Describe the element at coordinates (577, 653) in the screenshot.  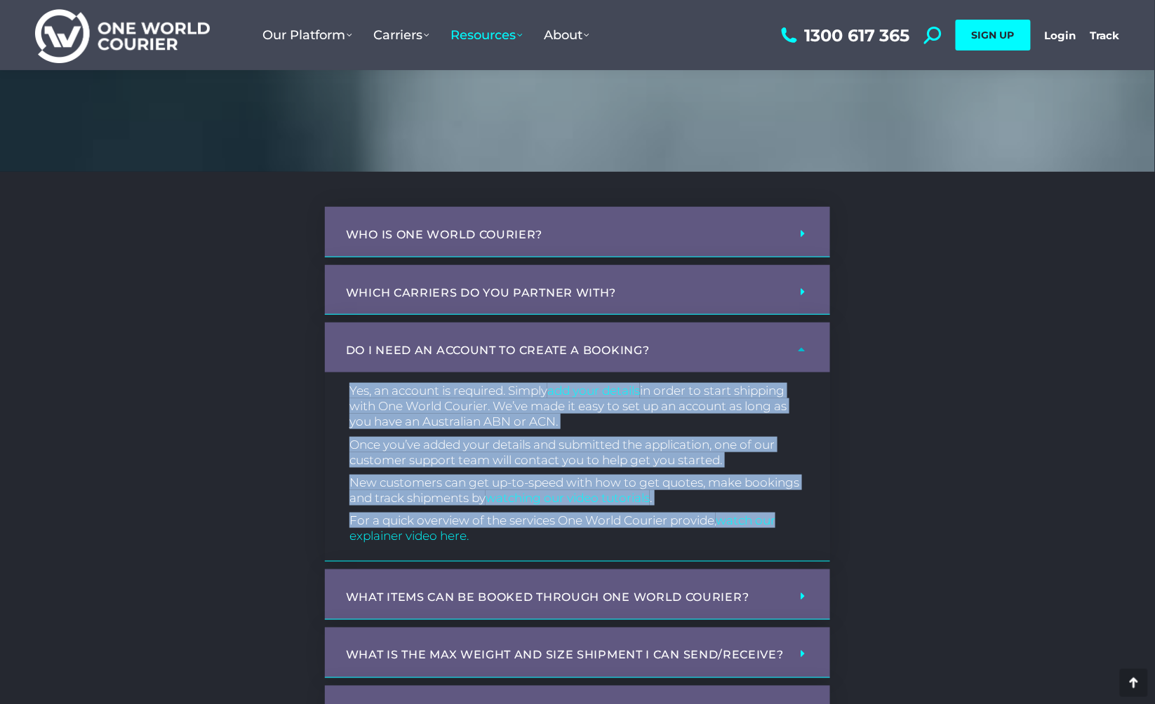
I see `div: What is the max weight and size shipment I can send/receive?` at that location.